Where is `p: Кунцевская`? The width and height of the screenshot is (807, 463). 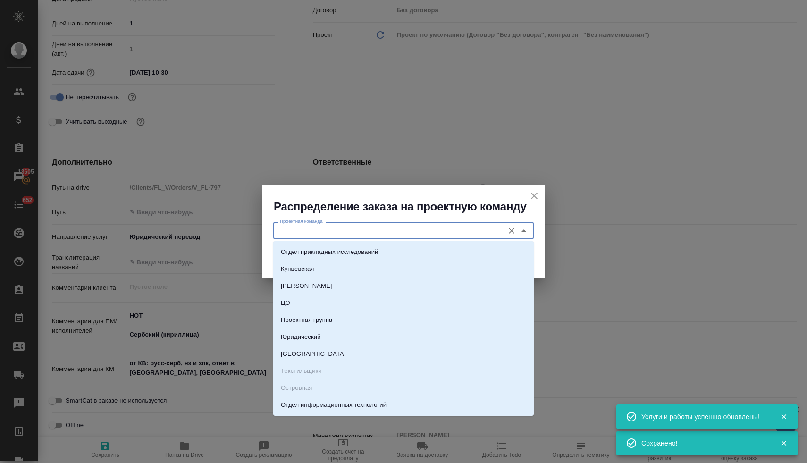 p: Кунцевская is located at coordinates (297, 269).